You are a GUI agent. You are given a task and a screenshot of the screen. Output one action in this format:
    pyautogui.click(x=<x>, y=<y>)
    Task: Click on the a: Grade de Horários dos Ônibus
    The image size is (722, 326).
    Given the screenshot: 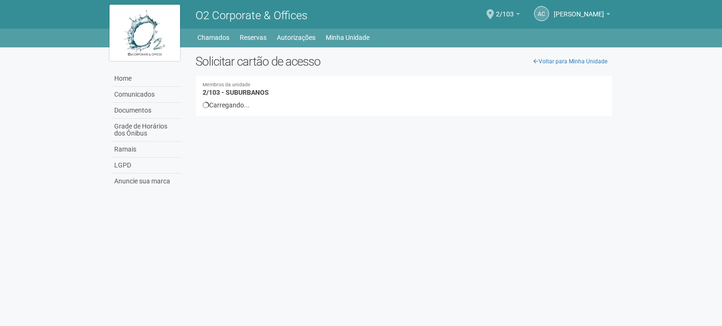 What is the action you would take?
    pyautogui.click(x=147, y=130)
    